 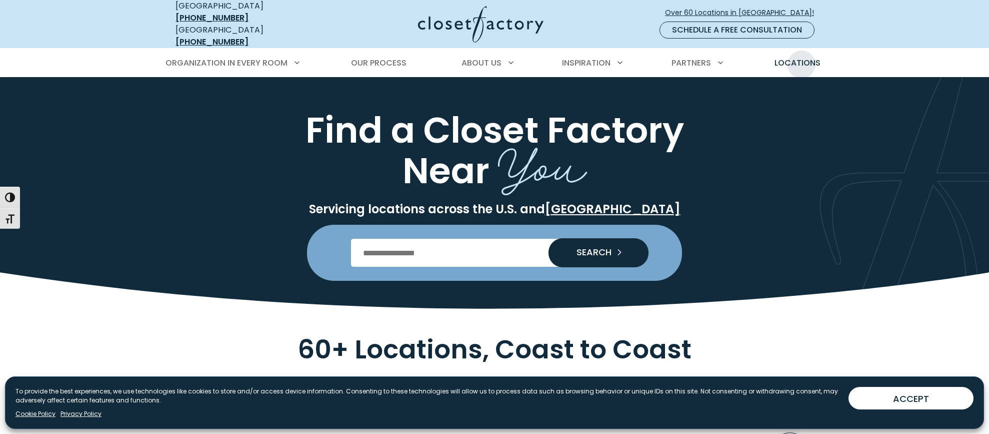 What do you see at coordinates (495, 209) in the screenshot?
I see `p: Servicing locations across the U.S. and` at bounding box center [495, 209].